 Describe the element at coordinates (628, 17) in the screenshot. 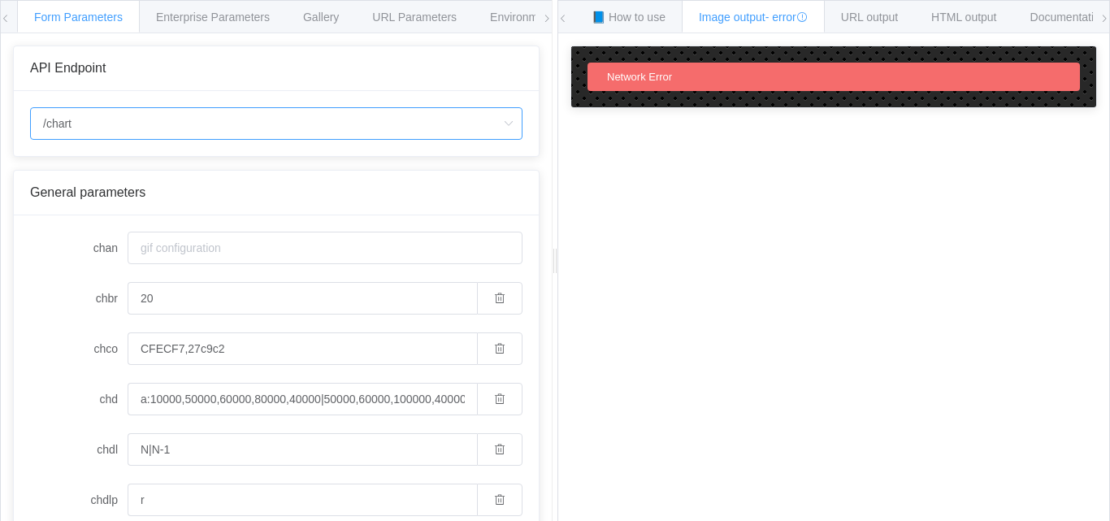

I see `span: 📘 How to use` at that location.